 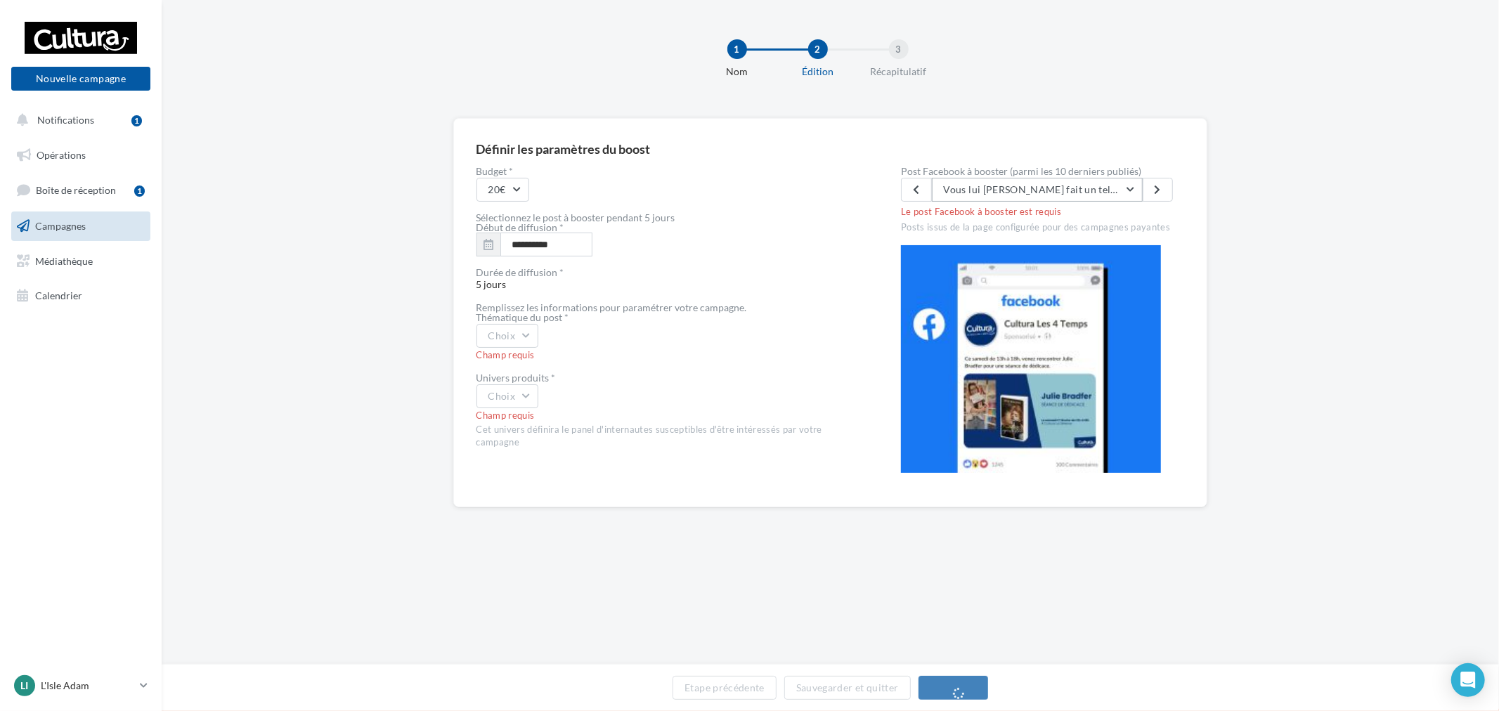 I want to click on a: Campagnes, so click(x=81, y=226).